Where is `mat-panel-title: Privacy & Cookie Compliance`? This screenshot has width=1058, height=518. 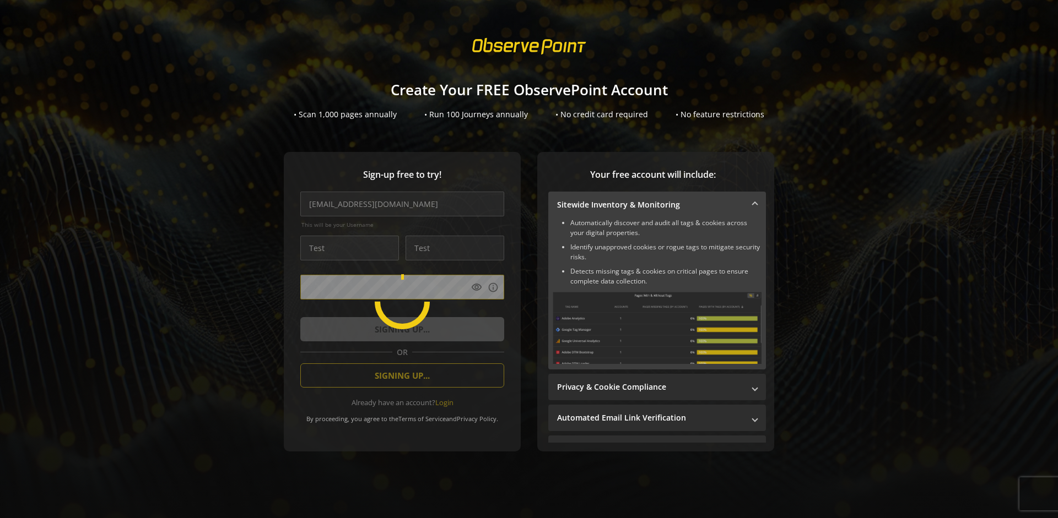 mat-panel-title: Privacy & Cookie Compliance is located at coordinates (650, 387).